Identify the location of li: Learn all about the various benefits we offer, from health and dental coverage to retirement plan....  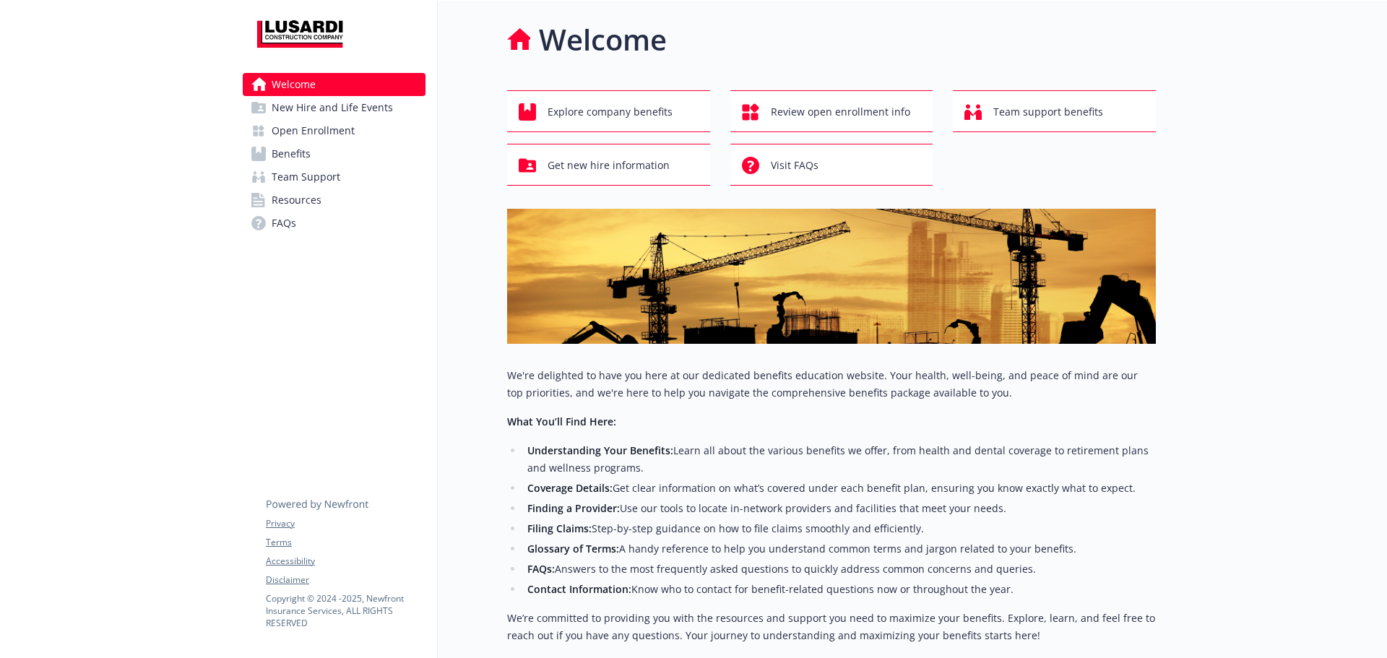
(839, 459).